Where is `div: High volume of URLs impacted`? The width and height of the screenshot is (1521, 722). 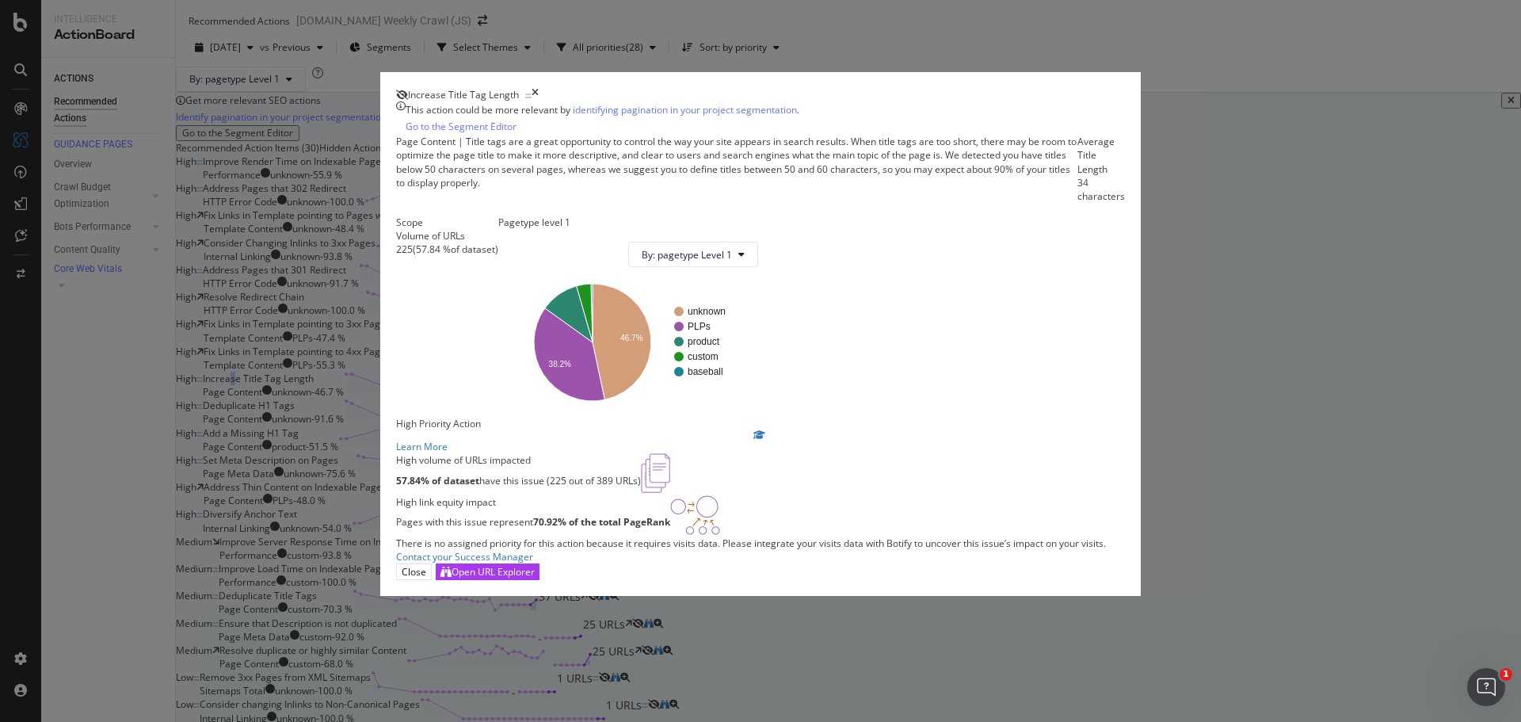 div: High volume of URLs impacted is located at coordinates (518, 459).